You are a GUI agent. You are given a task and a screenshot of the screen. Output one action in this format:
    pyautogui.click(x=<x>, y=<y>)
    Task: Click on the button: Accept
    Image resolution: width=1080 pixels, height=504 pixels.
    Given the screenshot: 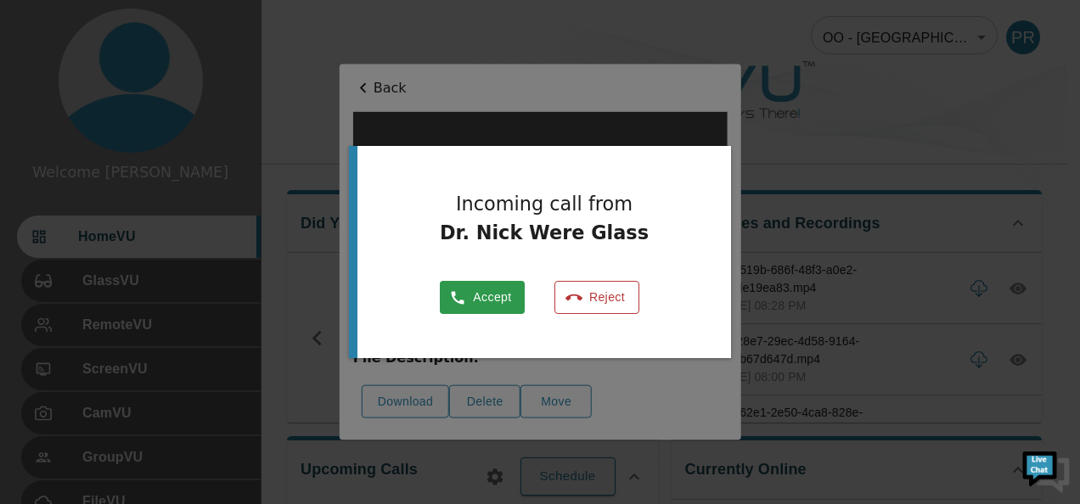 What is the action you would take?
    pyautogui.click(x=482, y=297)
    